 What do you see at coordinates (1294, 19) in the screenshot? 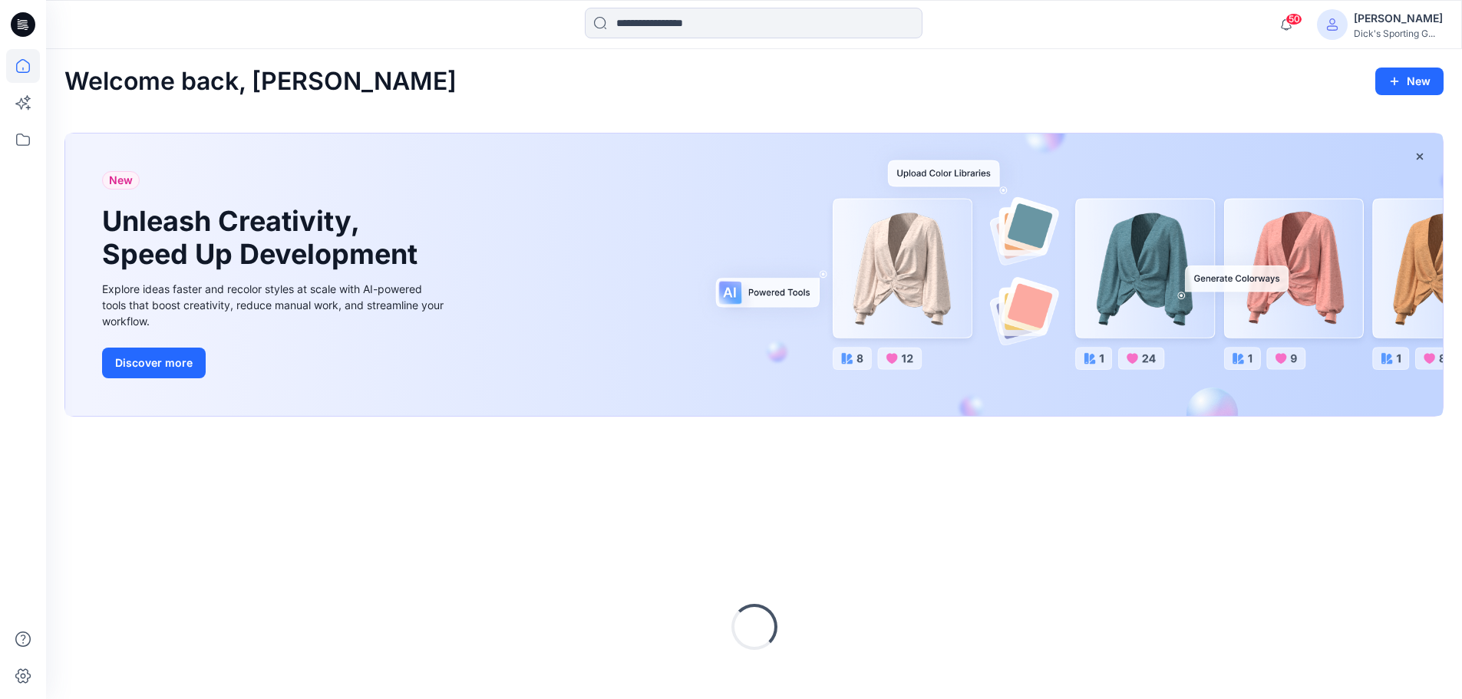
I see `span: 50` at bounding box center [1294, 19].